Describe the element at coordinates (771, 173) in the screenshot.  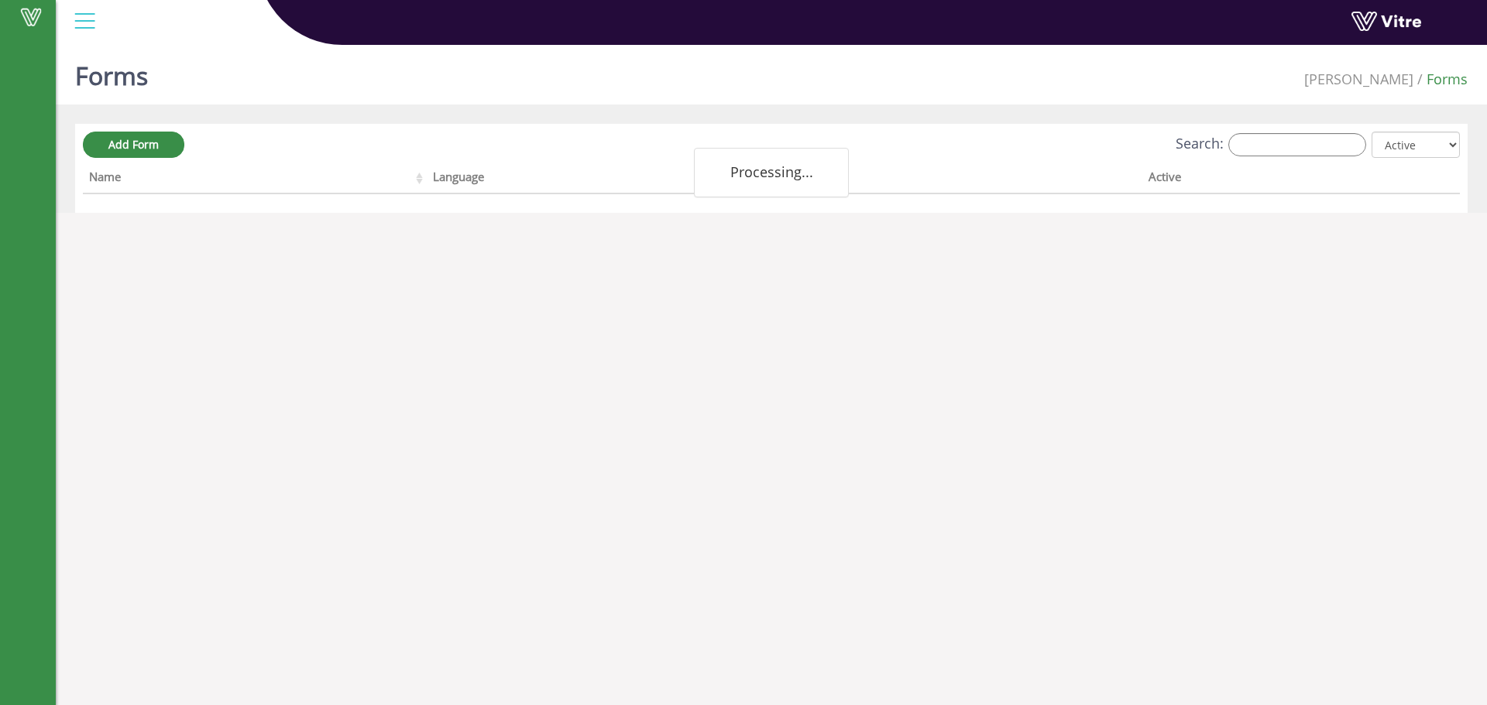
I see `div: Processing...` at that location.